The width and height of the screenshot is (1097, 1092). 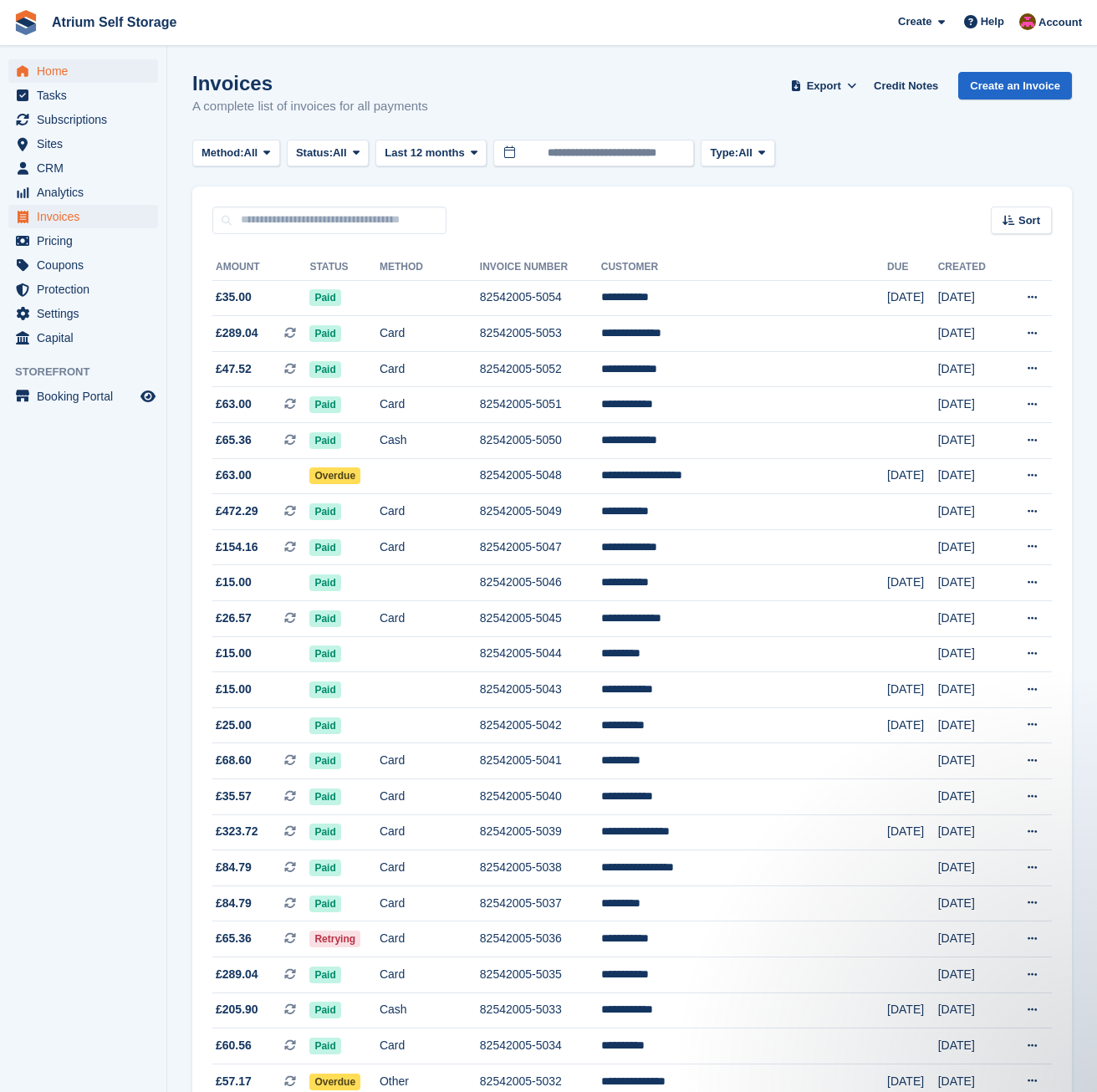 What do you see at coordinates (114, 22) in the screenshot?
I see `a: Atrium Self Storage` at bounding box center [114, 22].